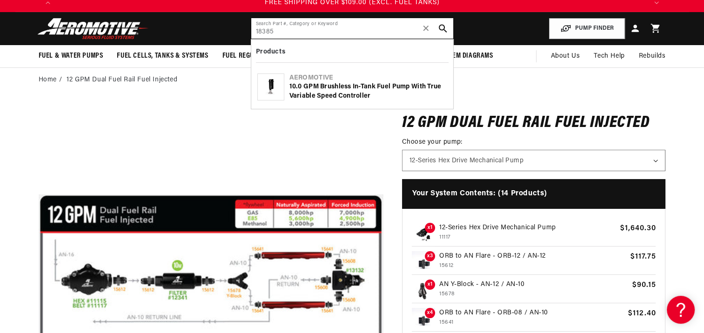 The image size is (704, 333). I want to click on li: 12 GPM Dual Fuel Rail Fuel Injected, so click(122, 80).